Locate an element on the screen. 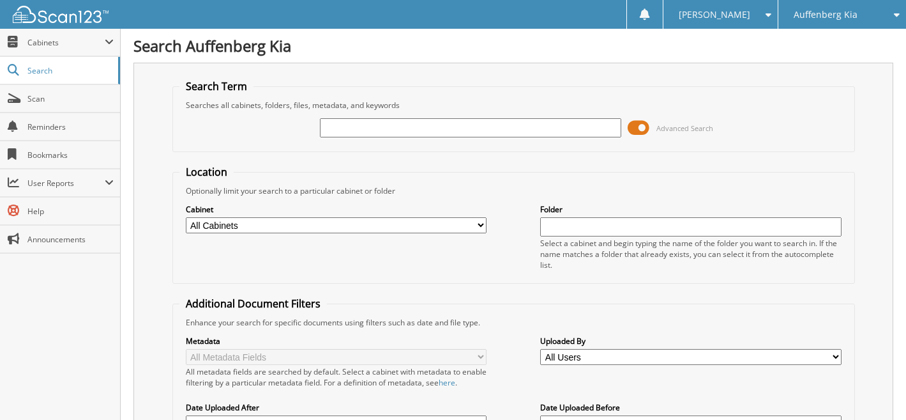 The image size is (906, 420). div: Select a cabinet and begin typing the name of the folder you want to search in. If the name match... is located at coordinates (690, 254).